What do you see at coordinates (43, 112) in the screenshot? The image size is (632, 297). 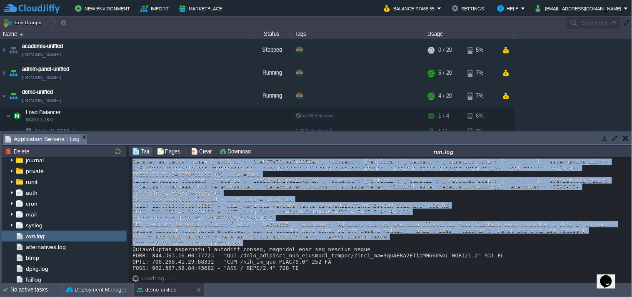 I see `span: Load Balancer` at bounding box center [43, 112].